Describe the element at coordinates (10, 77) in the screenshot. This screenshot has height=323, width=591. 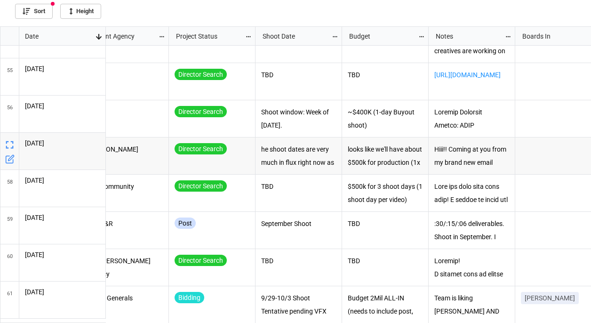
I see `span: 55` at that location.